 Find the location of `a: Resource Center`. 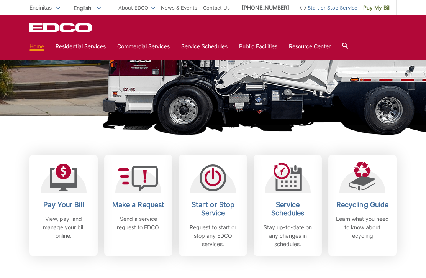

a: Resource Center is located at coordinates (309, 46).